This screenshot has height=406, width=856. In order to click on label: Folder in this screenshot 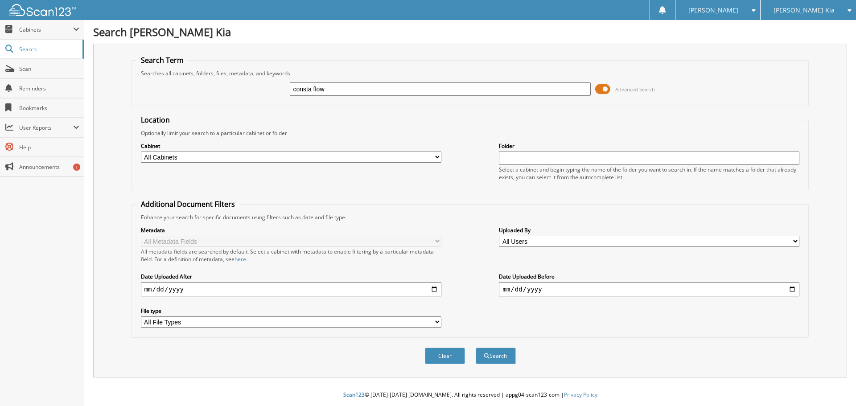, I will do `click(649, 146)`.